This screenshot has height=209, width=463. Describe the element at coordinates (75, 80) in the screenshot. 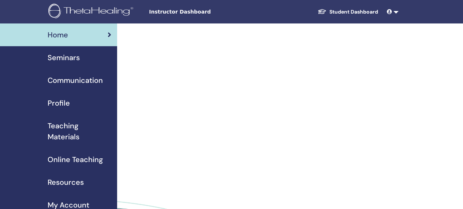

I see `span: Communication` at that location.